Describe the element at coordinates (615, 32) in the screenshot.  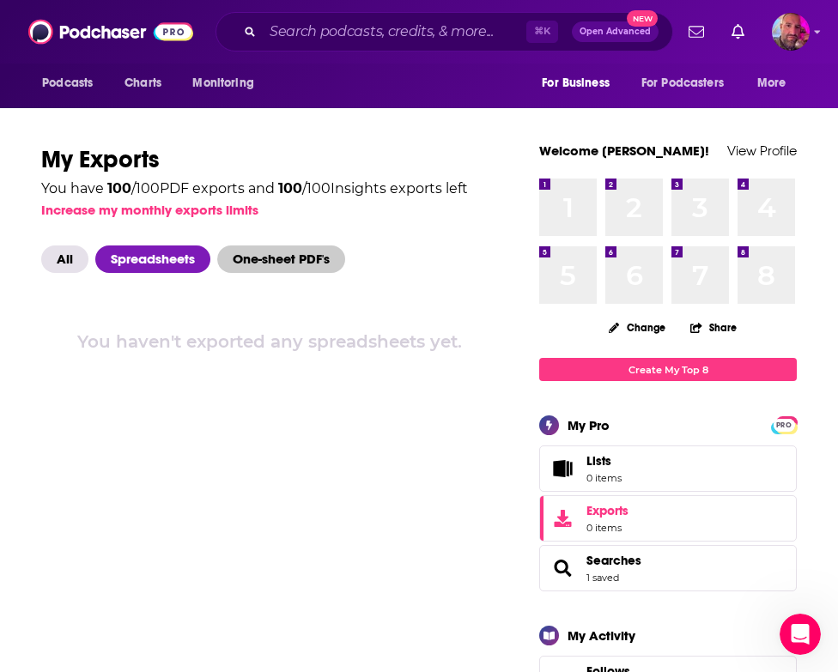
I see `span: Open Advanced` at that location.